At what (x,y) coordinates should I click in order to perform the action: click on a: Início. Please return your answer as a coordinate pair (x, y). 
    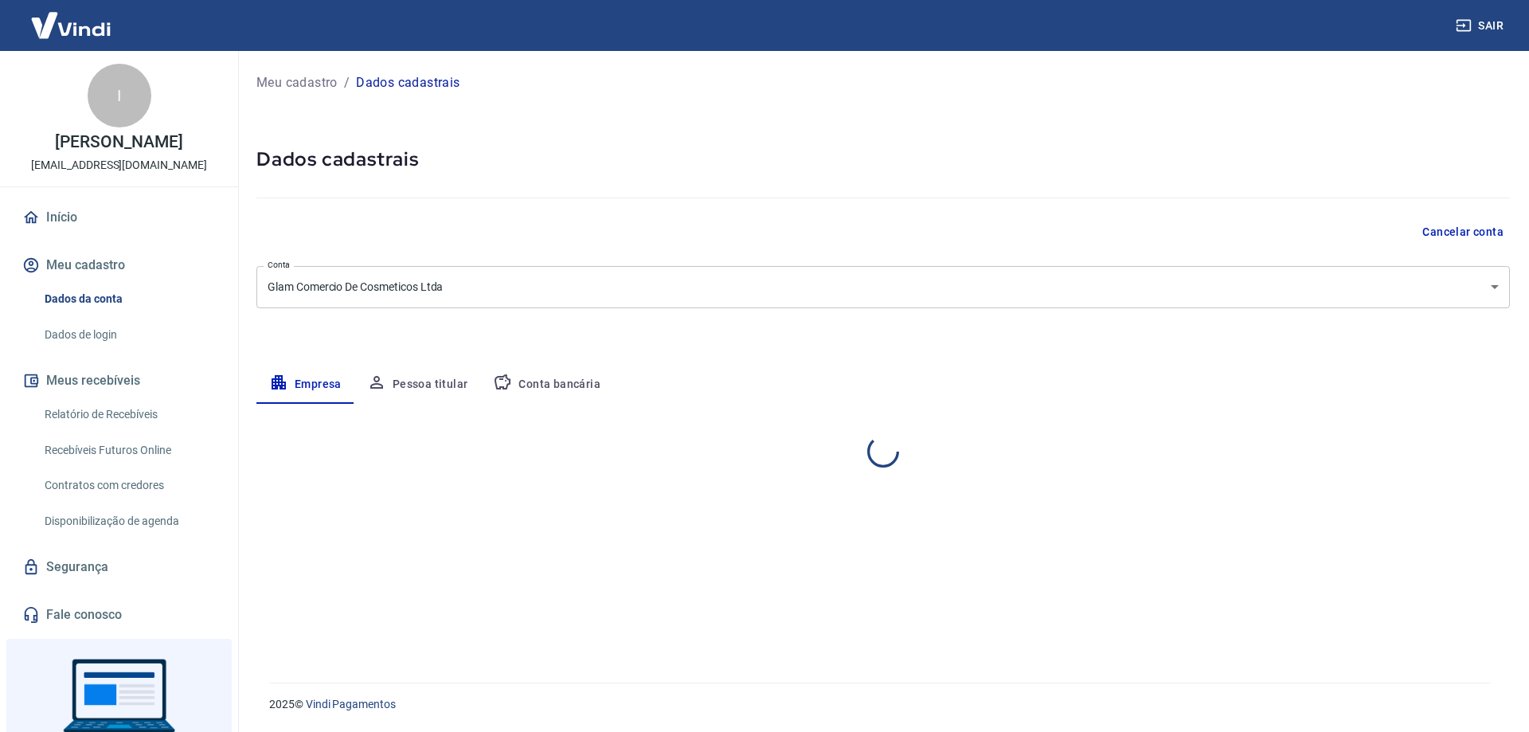
    Looking at the image, I should click on (119, 217).